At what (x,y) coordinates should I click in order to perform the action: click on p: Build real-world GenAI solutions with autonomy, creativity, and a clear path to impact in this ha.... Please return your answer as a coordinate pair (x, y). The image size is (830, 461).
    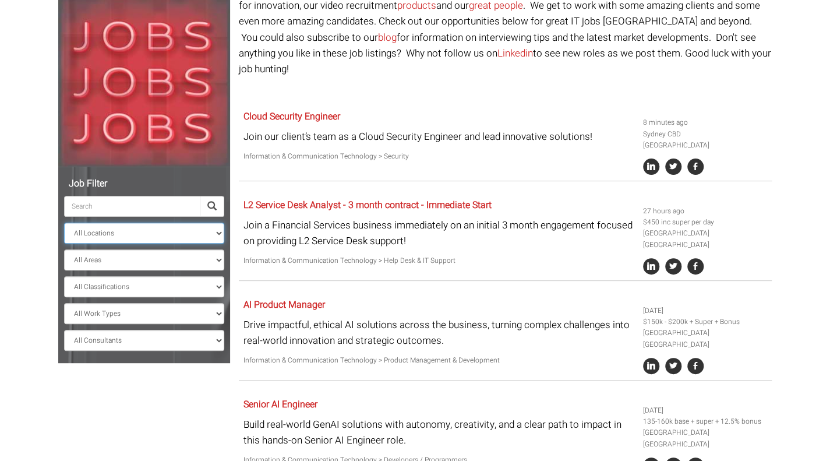
    Looking at the image, I should click on (439, 432).